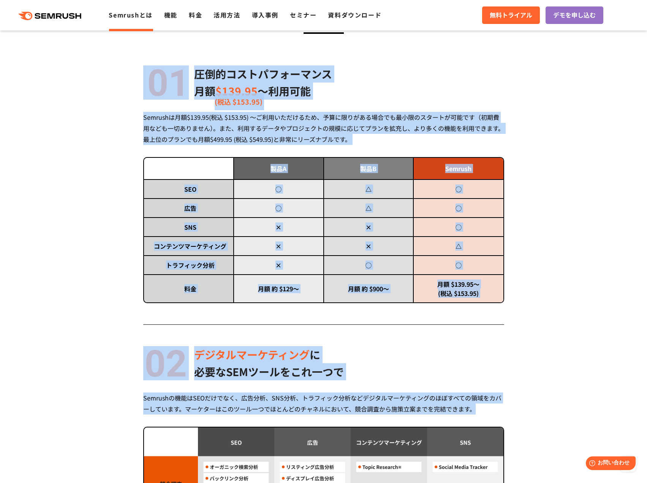 The image size is (647, 483). I want to click on p: に, so click(269, 354).